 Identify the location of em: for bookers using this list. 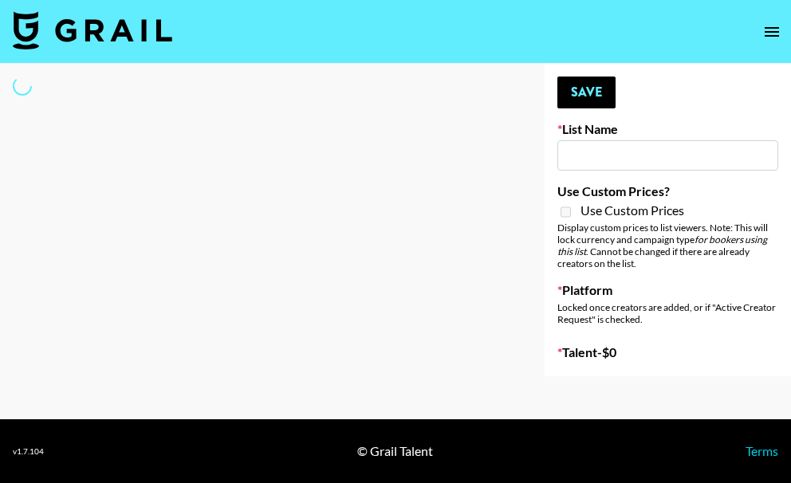
(662, 246).